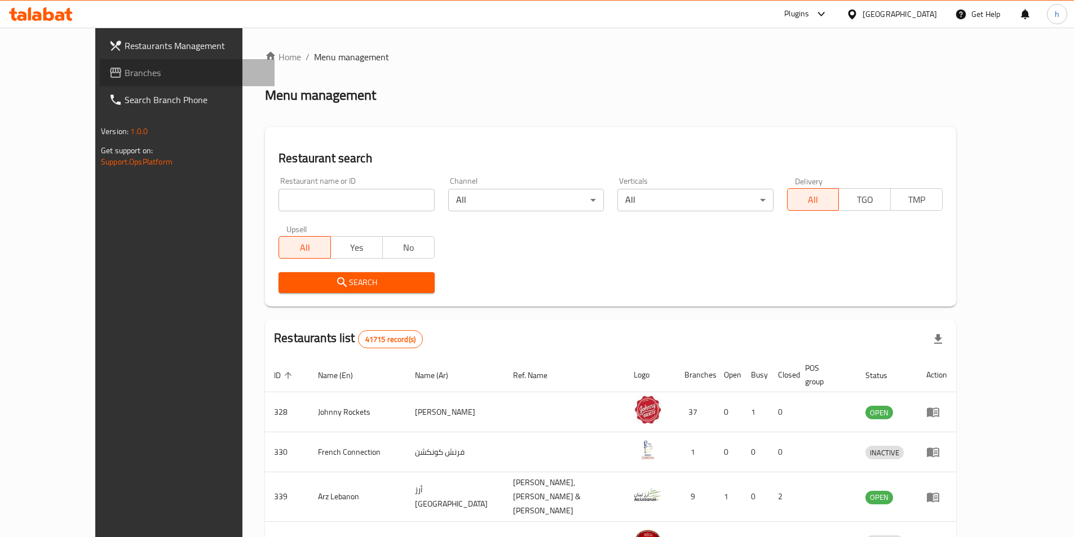 Image resolution: width=1074 pixels, height=537 pixels. Describe the element at coordinates (1057, 14) in the screenshot. I see `span: h` at that location.